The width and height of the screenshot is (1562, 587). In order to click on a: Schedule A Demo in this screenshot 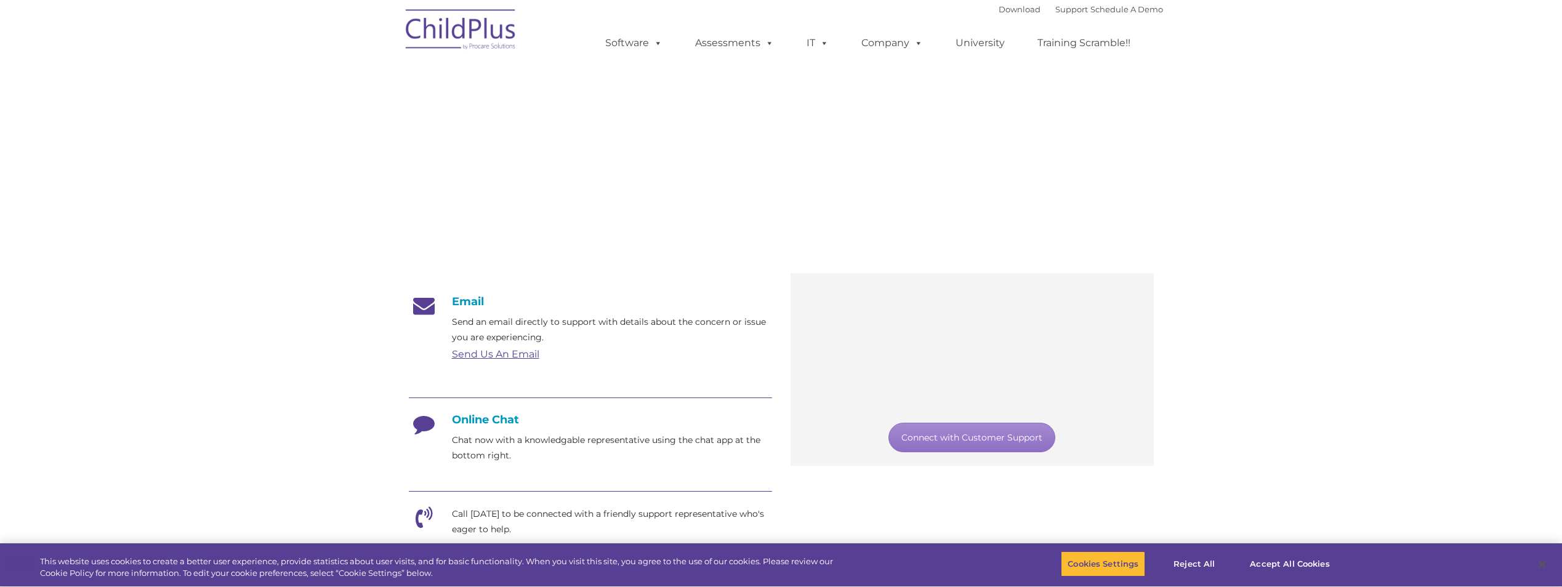, I will do `click(1127, 9)`.